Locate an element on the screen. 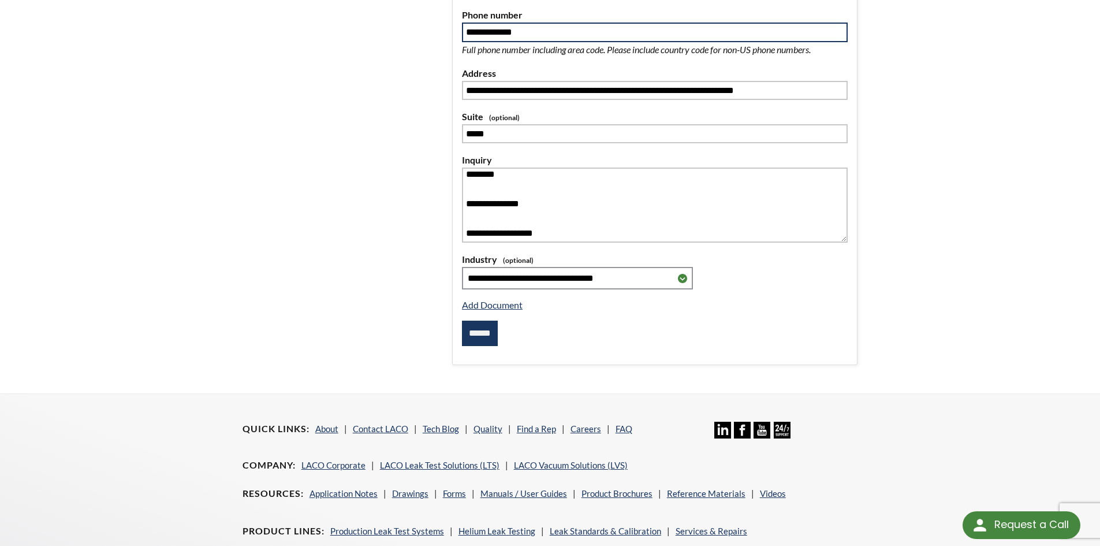 The width and height of the screenshot is (1100, 546). a: About is located at coordinates (327, 428).